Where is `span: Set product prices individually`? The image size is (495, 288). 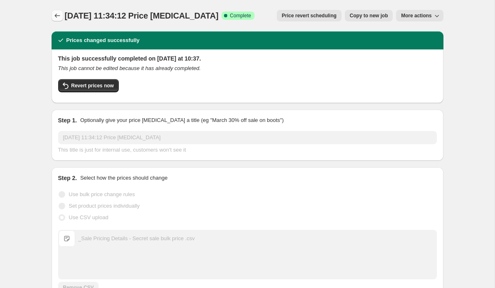
span: Set product prices individually is located at coordinates (104, 206).